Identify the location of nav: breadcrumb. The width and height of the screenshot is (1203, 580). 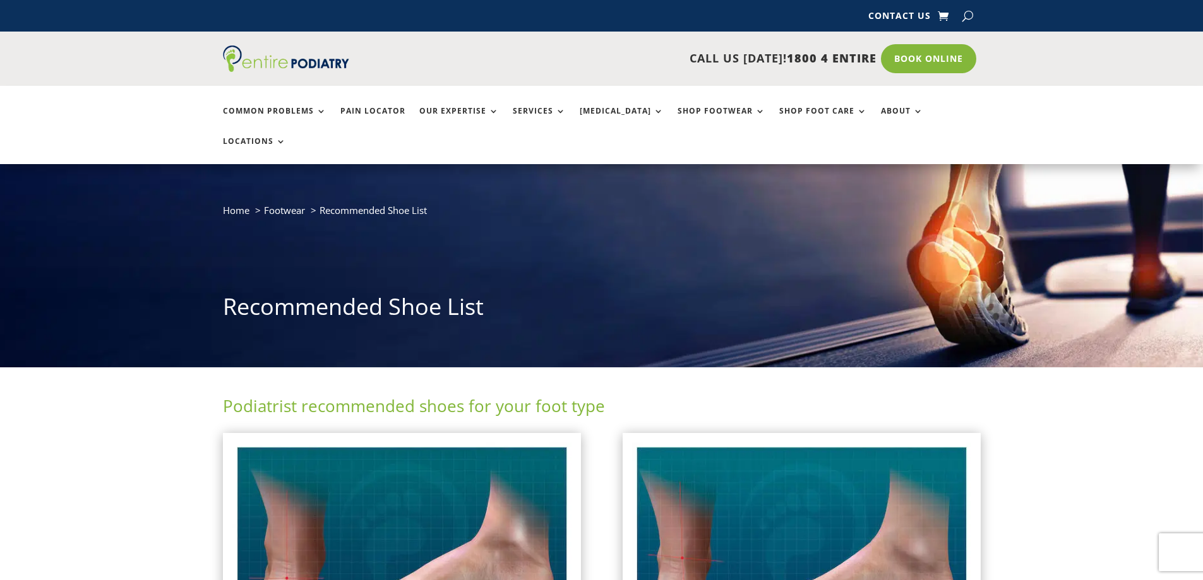
(602, 215).